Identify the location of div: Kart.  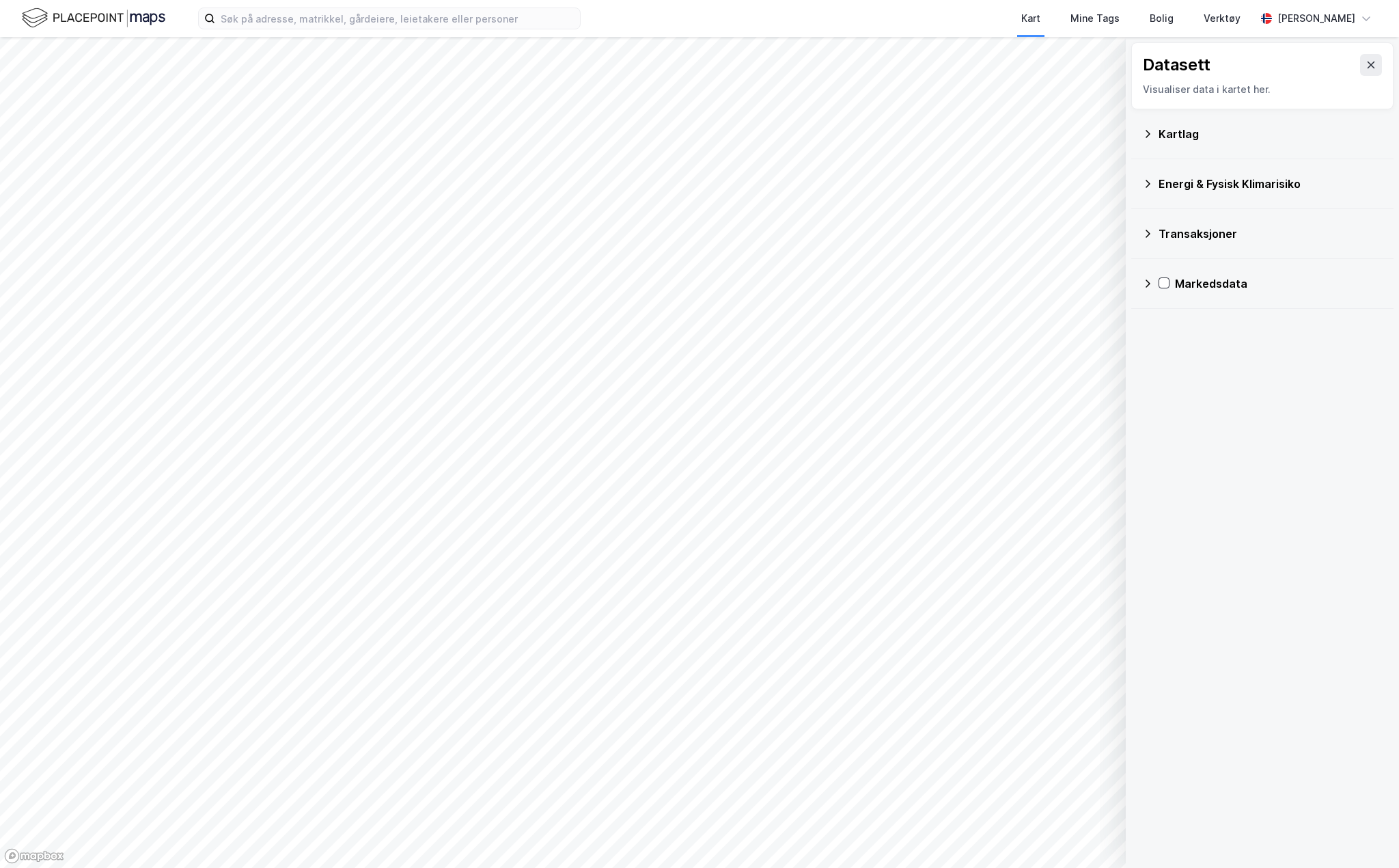
(1031, 18).